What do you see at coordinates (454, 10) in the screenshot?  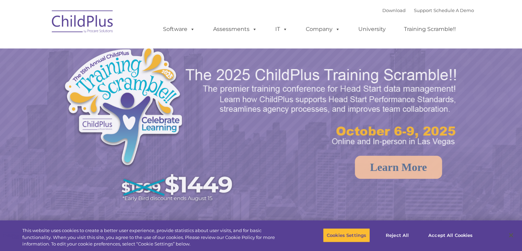 I see `a: Schedule A Demo` at bounding box center [454, 10].